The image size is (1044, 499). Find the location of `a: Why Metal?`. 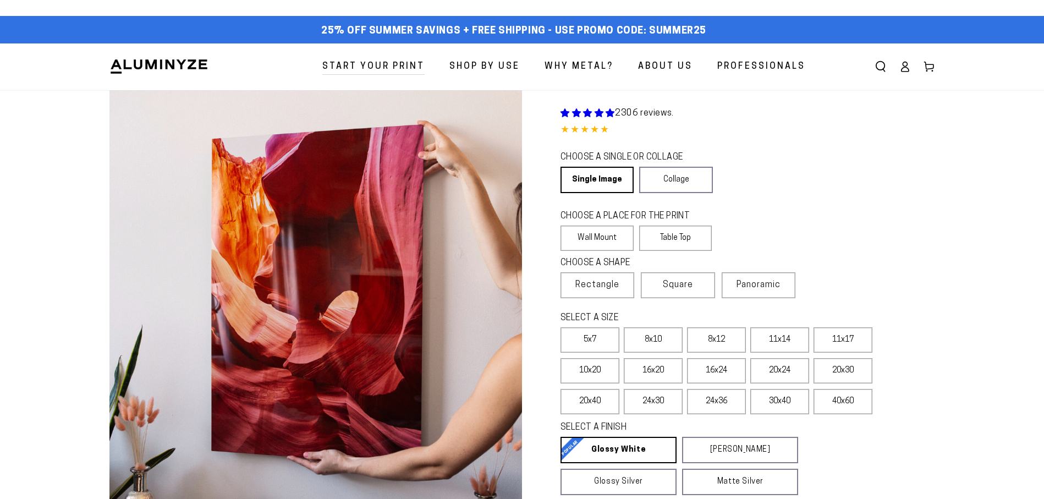

a: Why Metal? is located at coordinates (579, 67).